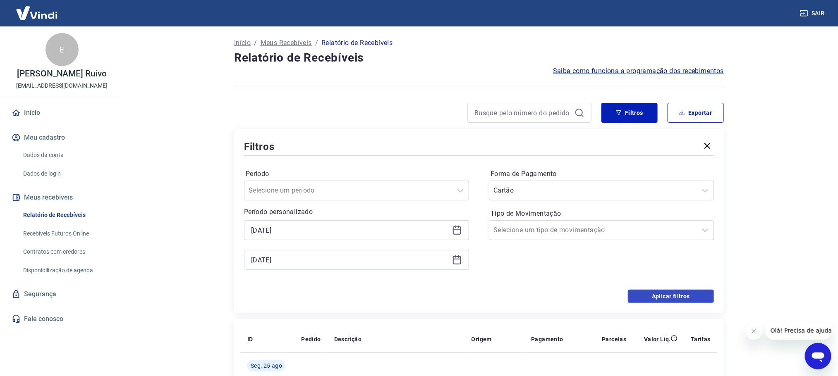 This screenshot has width=838, height=376. Describe the element at coordinates (638, 71) in the screenshot. I see `span: Saiba como funciona a programação dos recebimentos` at that location.